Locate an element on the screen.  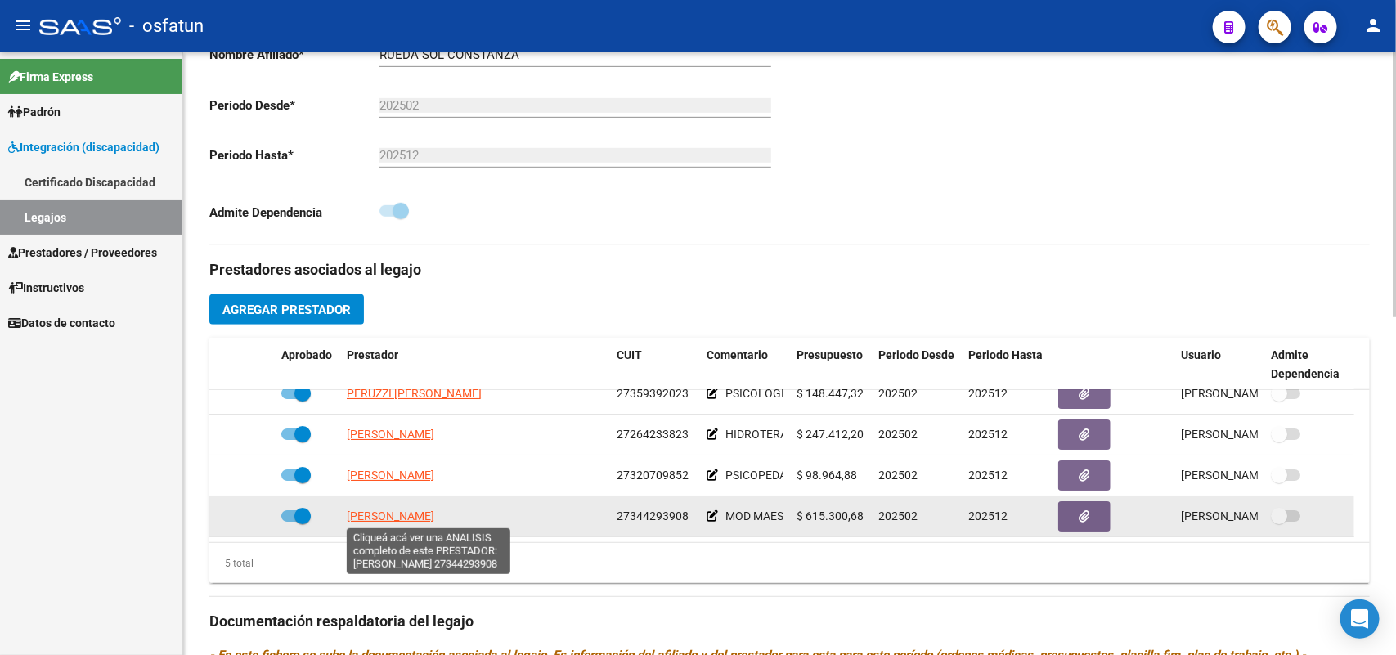
span: Firma Express is located at coordinates (51, 77).